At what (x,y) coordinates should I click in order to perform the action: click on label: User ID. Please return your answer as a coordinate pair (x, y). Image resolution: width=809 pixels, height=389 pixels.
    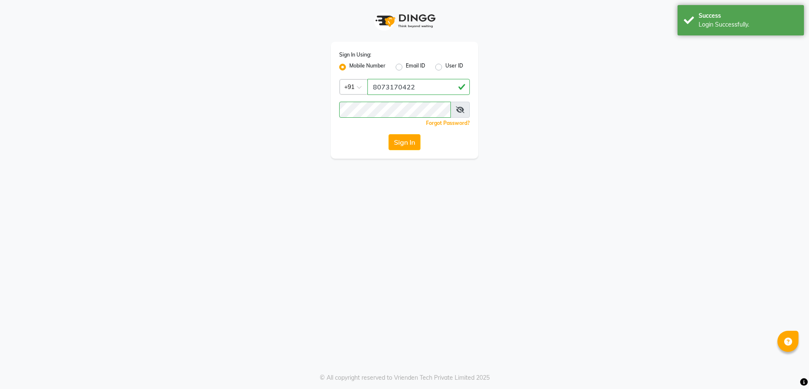
    Looking at the image, I should click on (454, 67).